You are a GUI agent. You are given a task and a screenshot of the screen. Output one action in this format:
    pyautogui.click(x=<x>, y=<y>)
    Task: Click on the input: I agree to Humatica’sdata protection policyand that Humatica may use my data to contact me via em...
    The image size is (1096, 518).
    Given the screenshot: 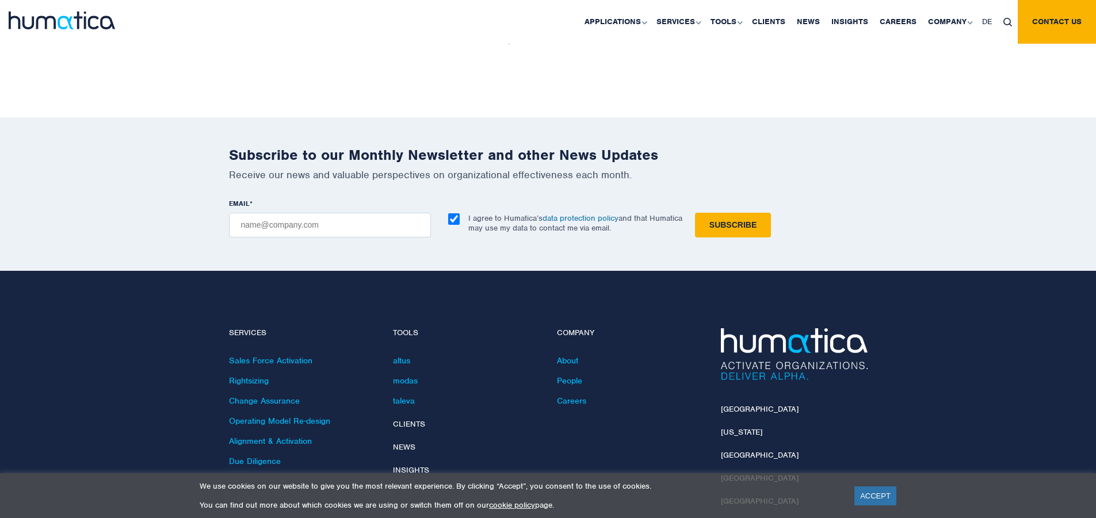 What is the action you would take?
    pyautogui.click(x=454, y=219)
    